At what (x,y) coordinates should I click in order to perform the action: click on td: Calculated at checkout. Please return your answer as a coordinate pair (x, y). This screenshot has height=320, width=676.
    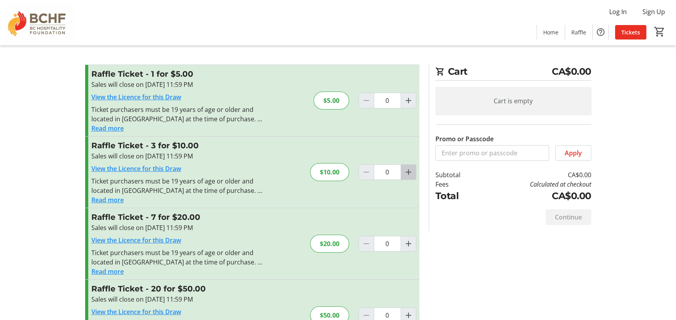
    Looking at the image, I should click on (536, 184).